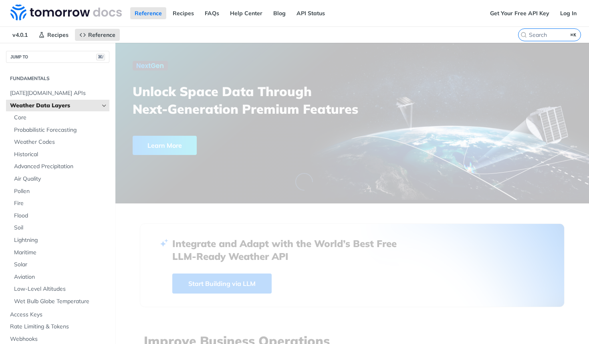 Image resolution: width=589 pixels, height=344 pixels. Describe the element at coordinates (60, 253) in the screenshot. I see `a: Maritime` at that location.